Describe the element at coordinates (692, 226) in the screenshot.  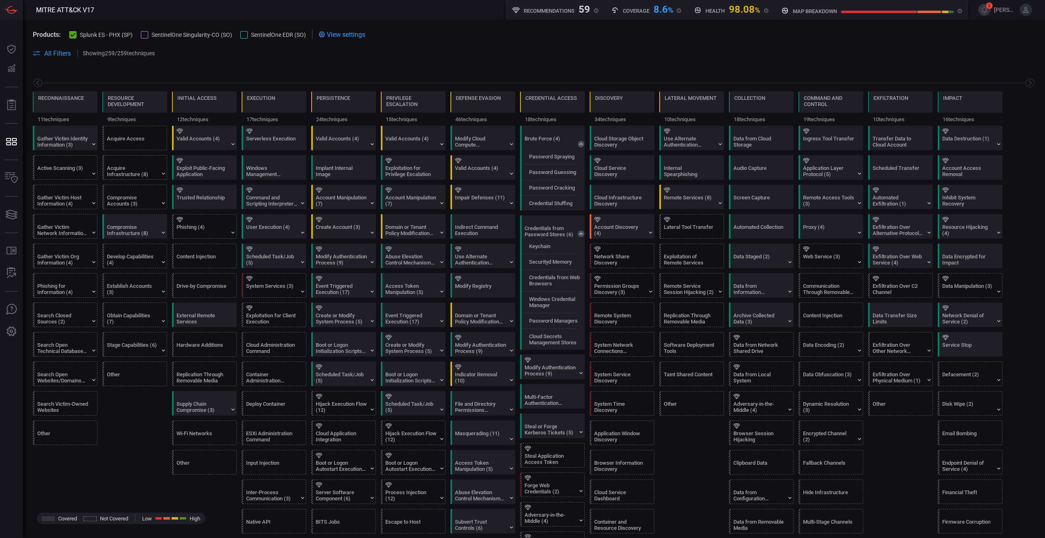
I see `div: T1570: Lateral Tool Transfer` at that location.